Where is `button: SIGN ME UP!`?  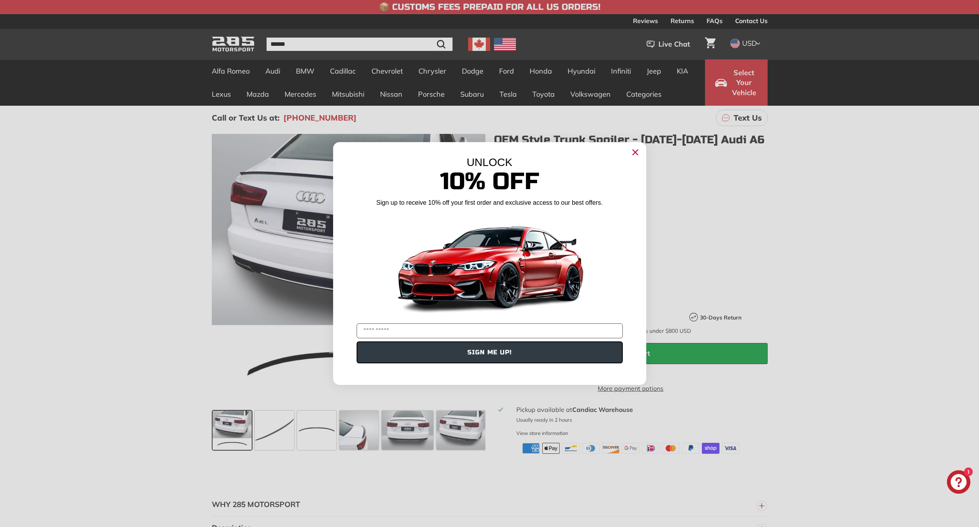
button: SIGN ME UP! is located at coordinates (490, 352).